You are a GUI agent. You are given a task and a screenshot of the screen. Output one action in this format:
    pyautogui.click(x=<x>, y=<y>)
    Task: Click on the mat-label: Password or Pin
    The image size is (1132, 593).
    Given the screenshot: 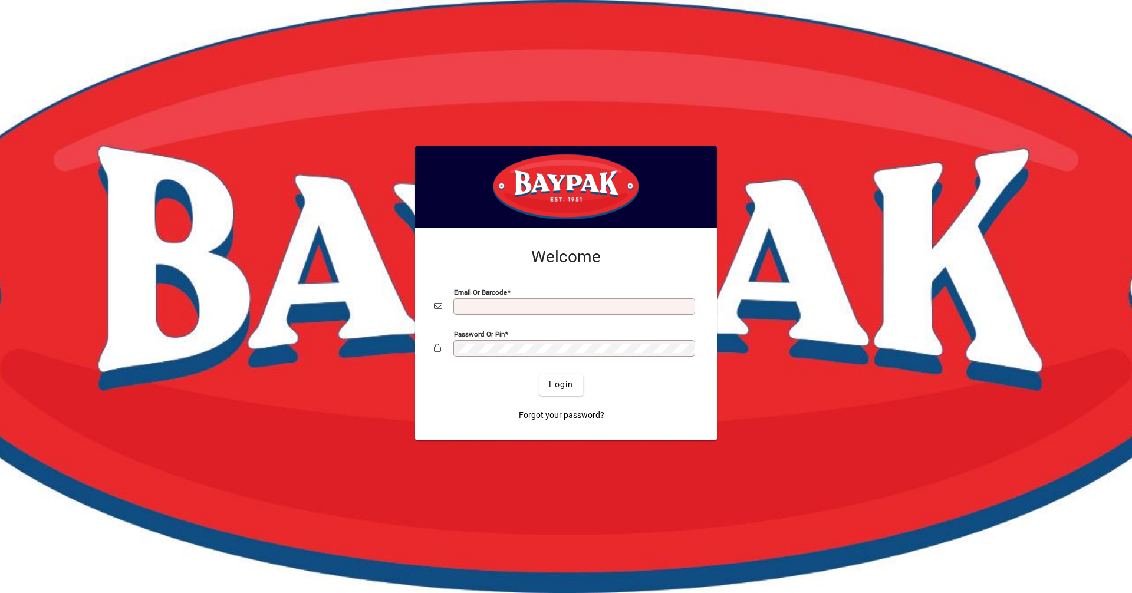 What is the action you would take?
    pyautogui.click(x=479, y=334)
    